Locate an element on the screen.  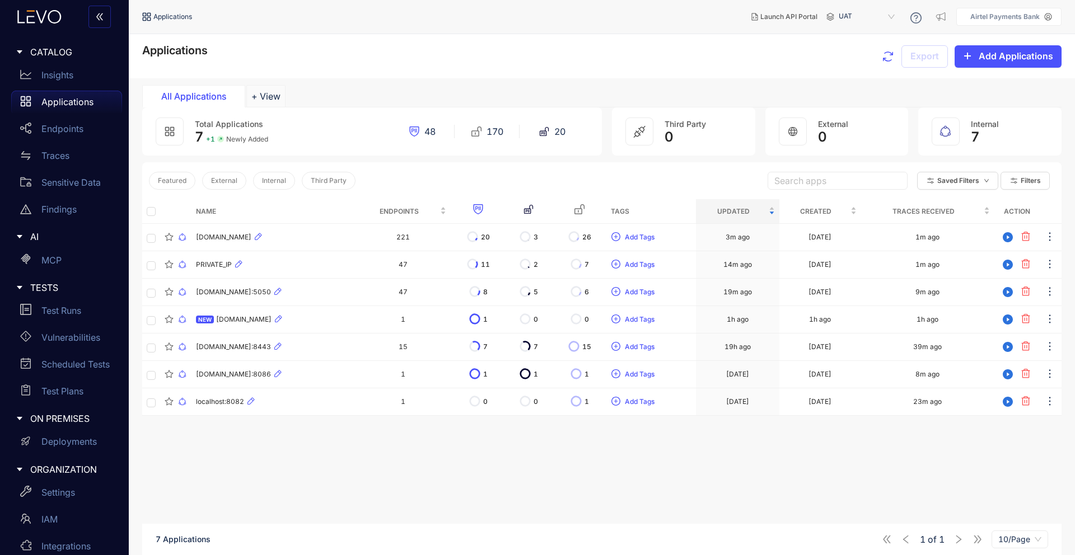
a: Findings is located at coordinates (67, 212).